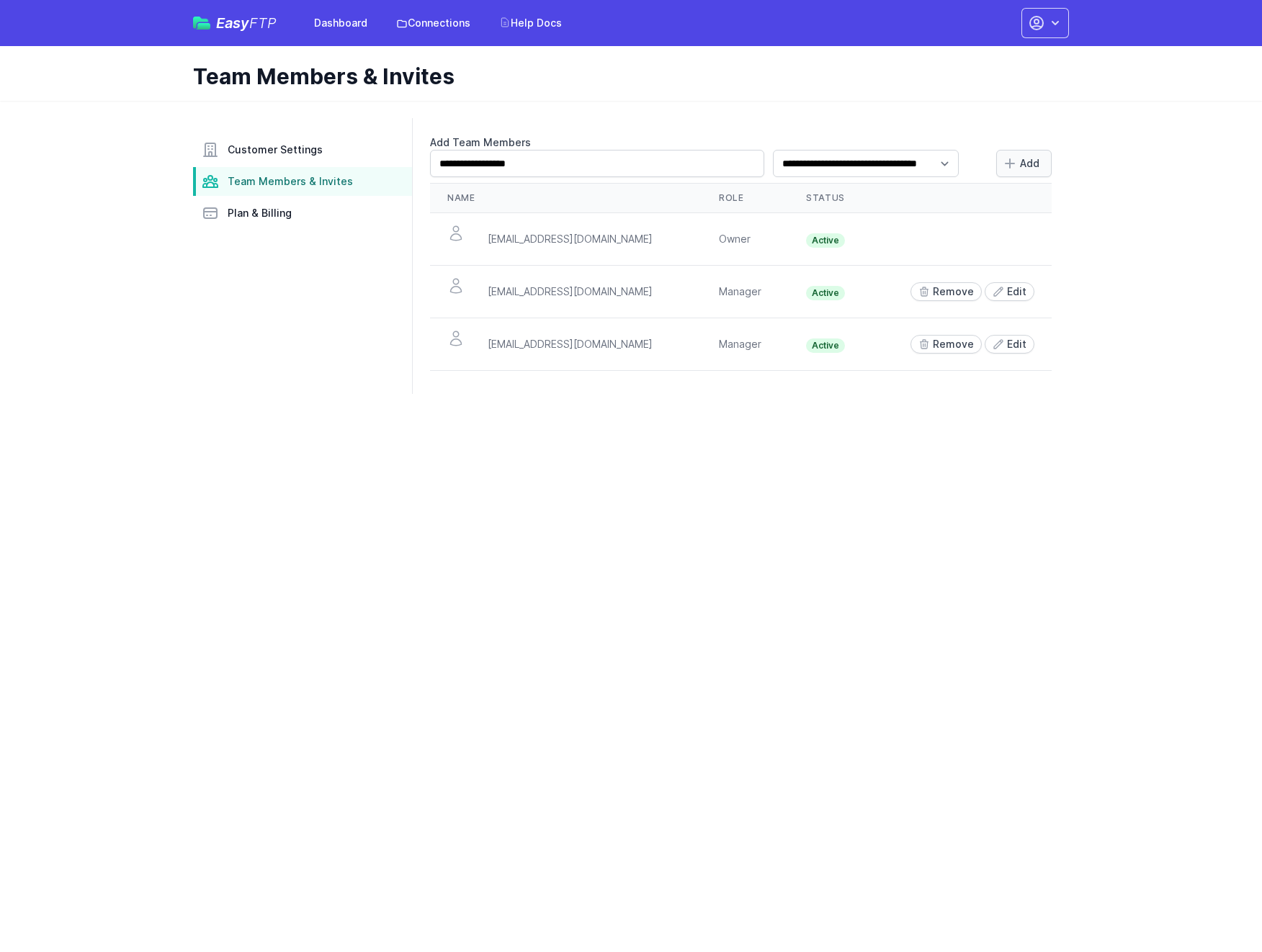 The width and height of the screenshot is (1262, 952). I want to click on a: Dashboard, so click(341, 23).